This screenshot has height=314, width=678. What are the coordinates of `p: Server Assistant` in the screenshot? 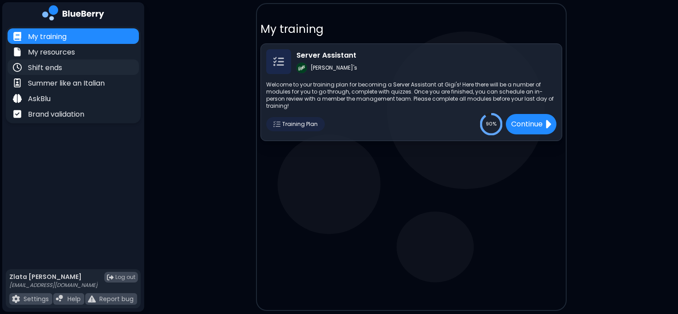 It's located at (326, 55).